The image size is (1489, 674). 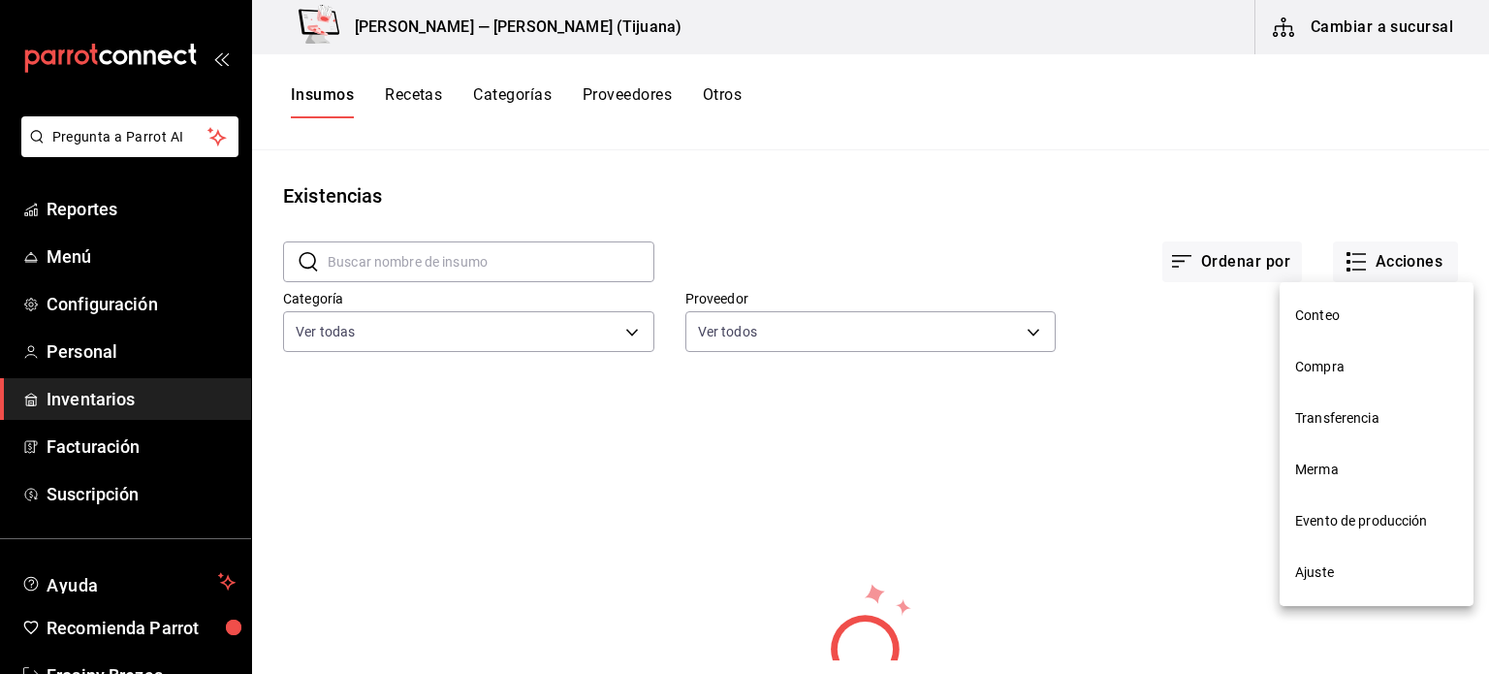 I want to click on span: Ajuste, so click(x=1377, y=572).